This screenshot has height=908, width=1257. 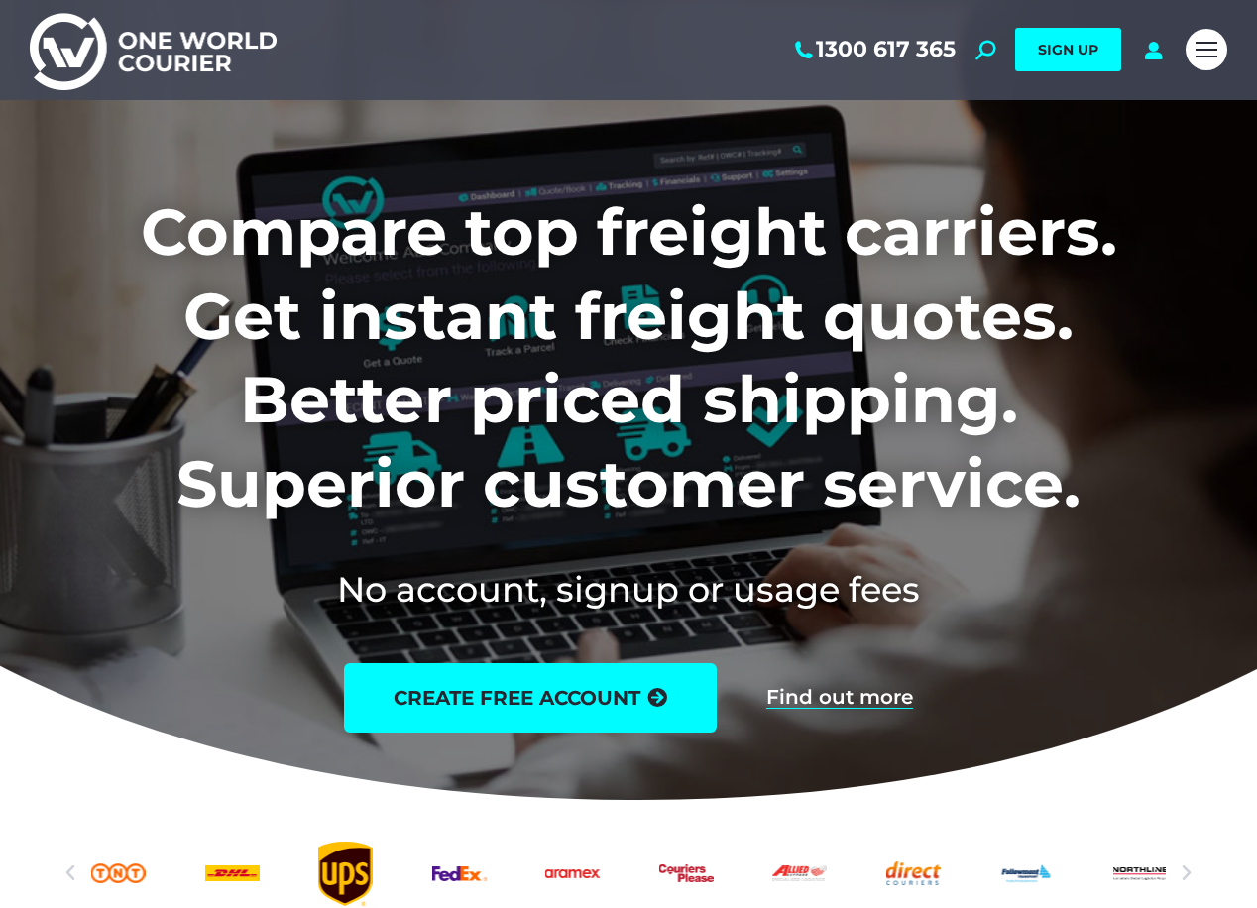 I want to click on div: TNT logo Australian freight company, so click(x=118, y=873).